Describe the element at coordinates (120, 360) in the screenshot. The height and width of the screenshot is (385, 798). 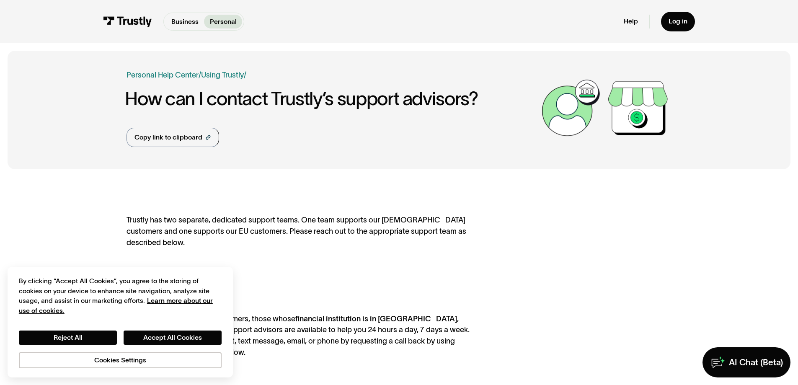
I see `button: Cookies Settings` at that location.